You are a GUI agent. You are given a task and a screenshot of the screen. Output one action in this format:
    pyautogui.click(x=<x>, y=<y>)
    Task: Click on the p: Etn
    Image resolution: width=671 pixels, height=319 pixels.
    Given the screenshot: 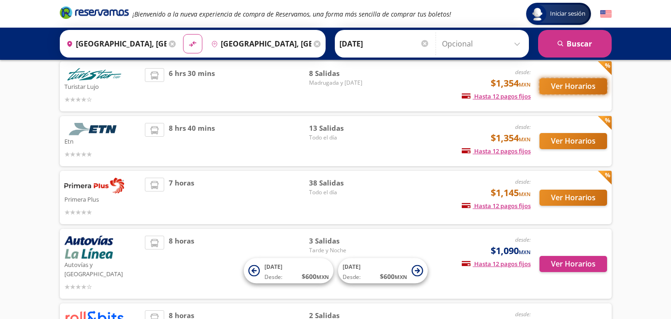 What is the action you would take?
    pyautogui.click(x=102, y=141)
    